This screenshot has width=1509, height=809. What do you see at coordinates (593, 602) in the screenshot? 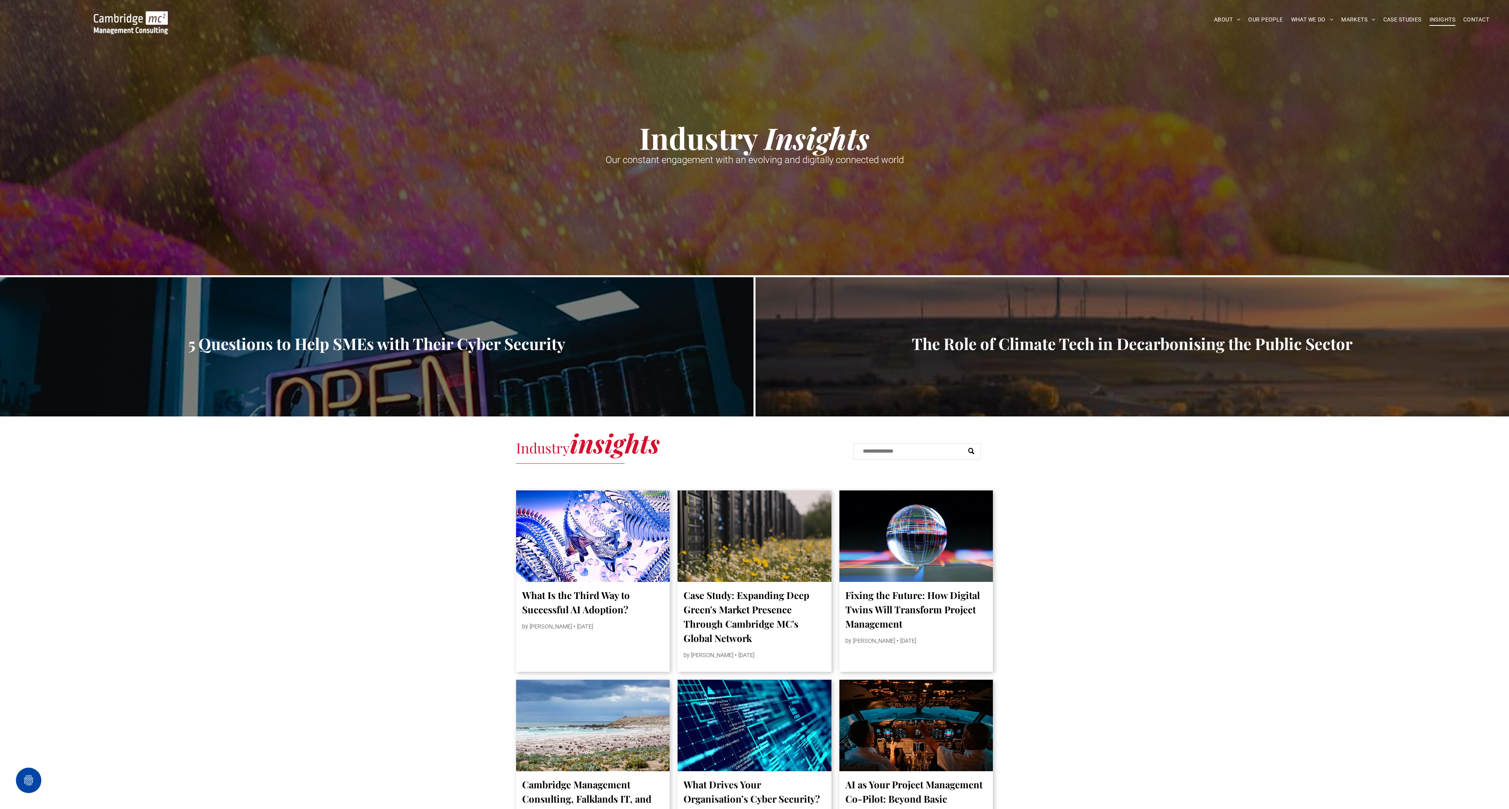
I see `a: What Is the Third Way to Successful AI Adoption?` at bounding box center [593, 602].